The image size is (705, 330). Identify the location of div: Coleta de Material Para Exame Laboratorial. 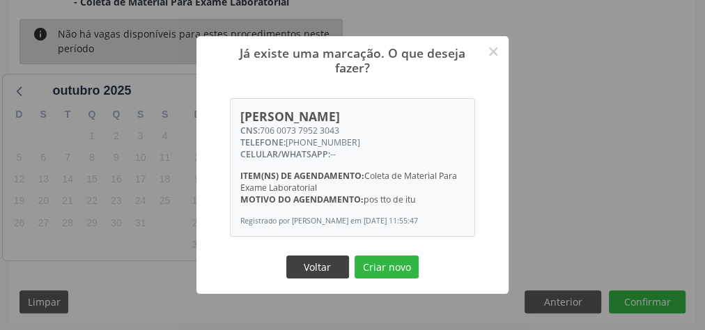
(353, 182).